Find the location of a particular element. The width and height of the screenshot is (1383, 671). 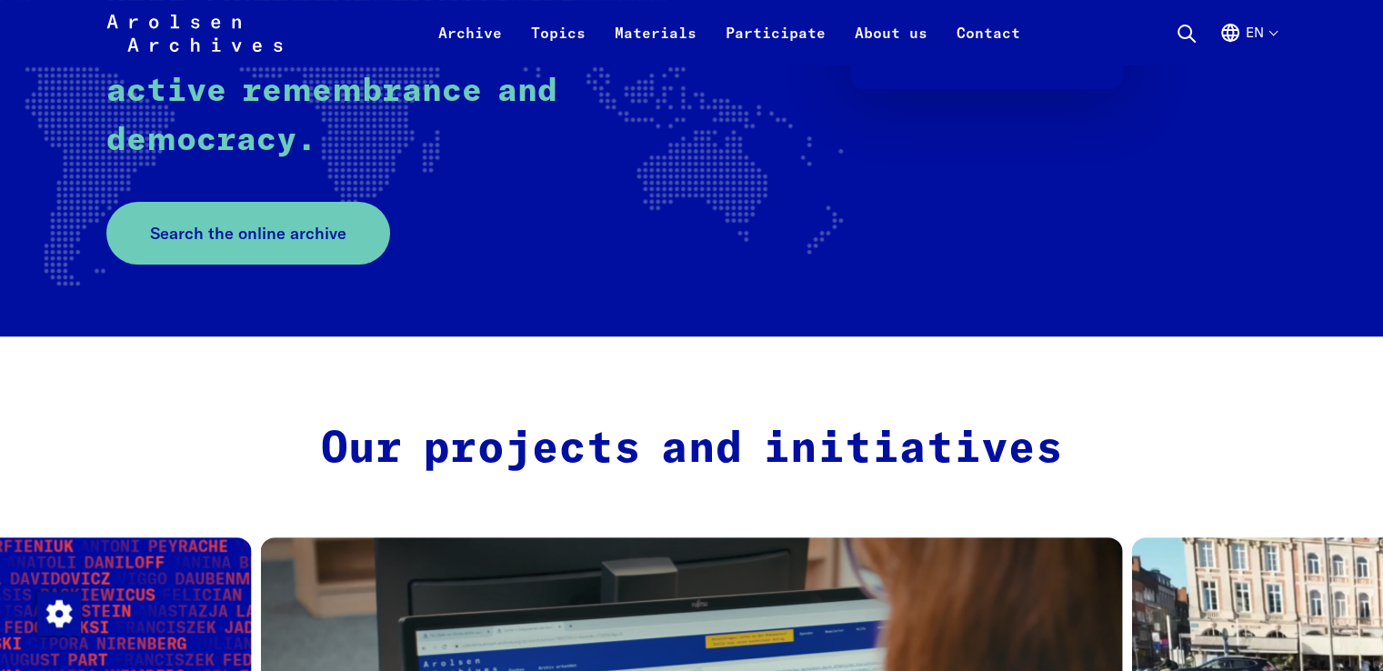

nav: Primary is located at coordinates (729, 33).